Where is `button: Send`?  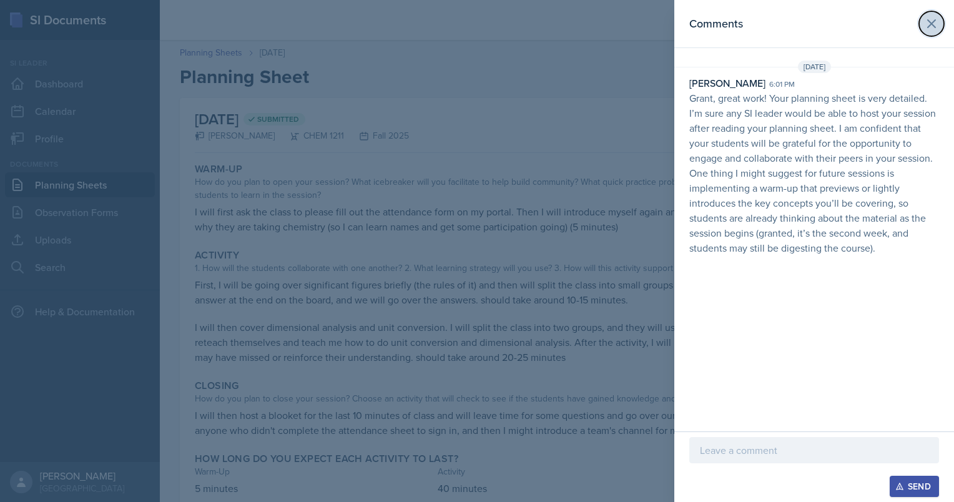
button: Send is located at coordinates (914, 486).